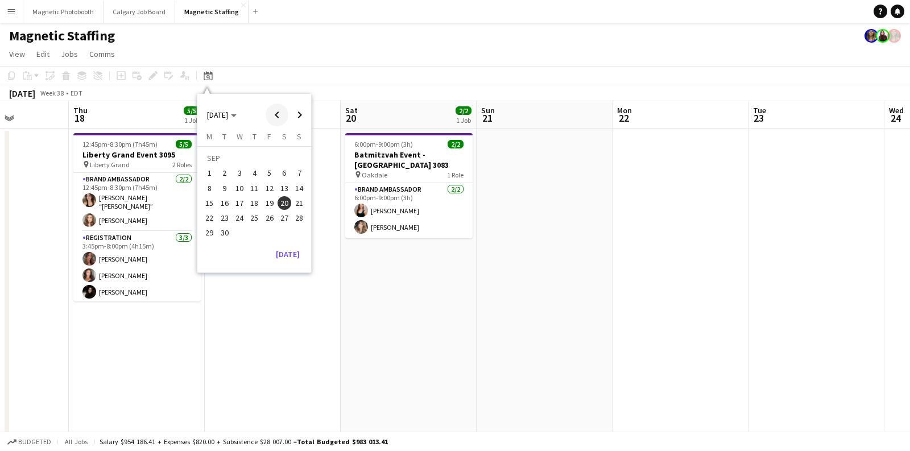 This screenshot has width=910, height=451. Describe the element at coordinates (284, 173) in the screenshot. I see `button: 06-09-2025` at that location.